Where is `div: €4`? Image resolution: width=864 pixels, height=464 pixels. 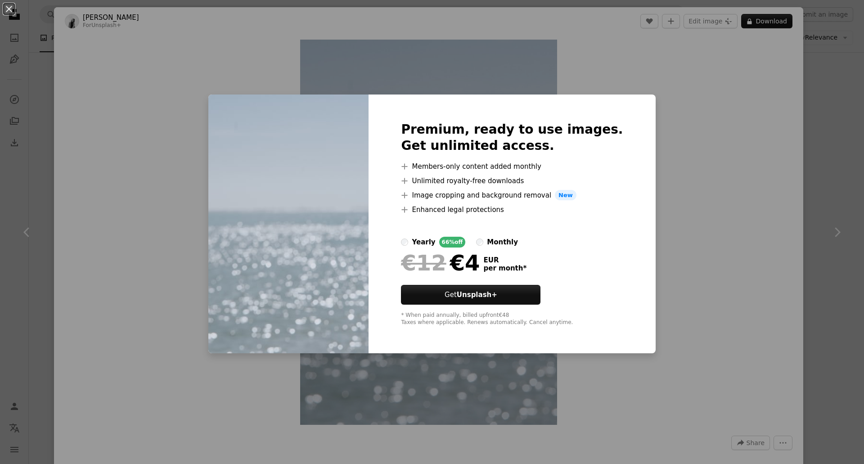
div: €4 is located at coordinates (440, 263).